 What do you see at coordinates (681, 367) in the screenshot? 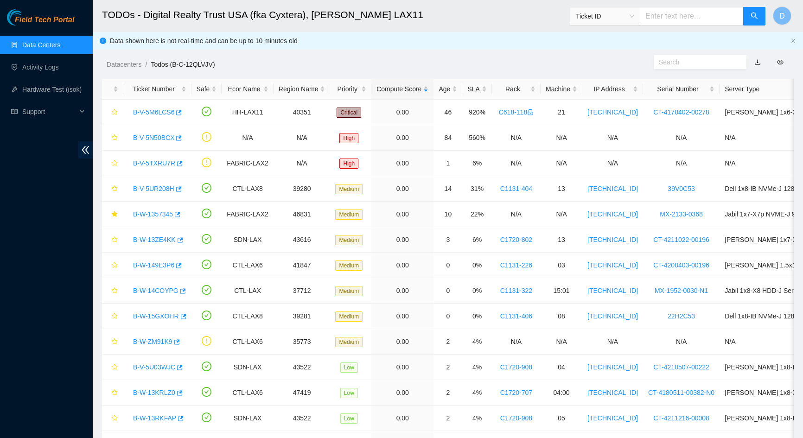
I see `a: CT-4210507-00222` at bounding box center [681, 367].